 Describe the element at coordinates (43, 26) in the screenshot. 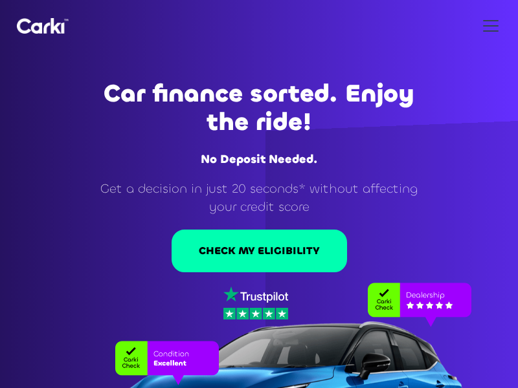

I see `img: Logo` at that location.